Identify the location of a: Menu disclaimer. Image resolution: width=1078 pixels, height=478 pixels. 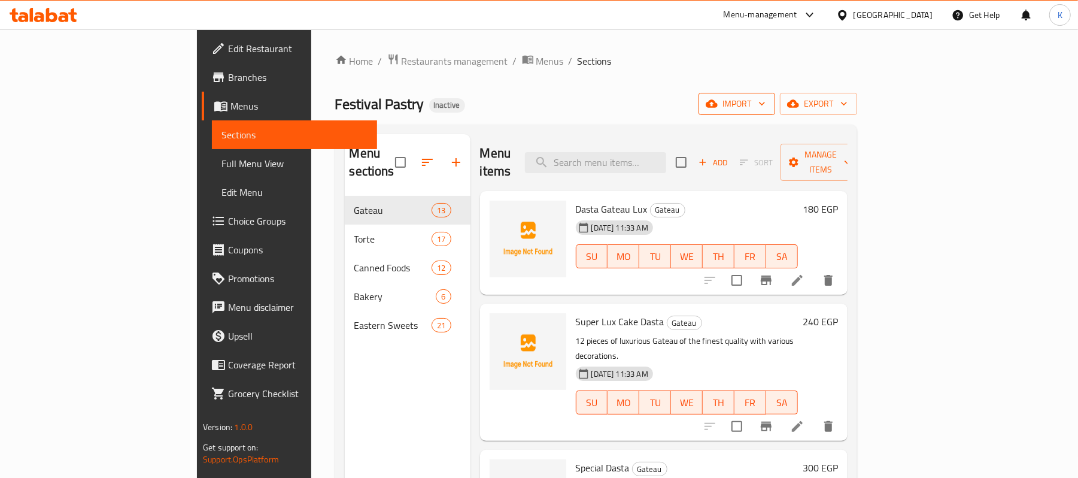
(289, 307).